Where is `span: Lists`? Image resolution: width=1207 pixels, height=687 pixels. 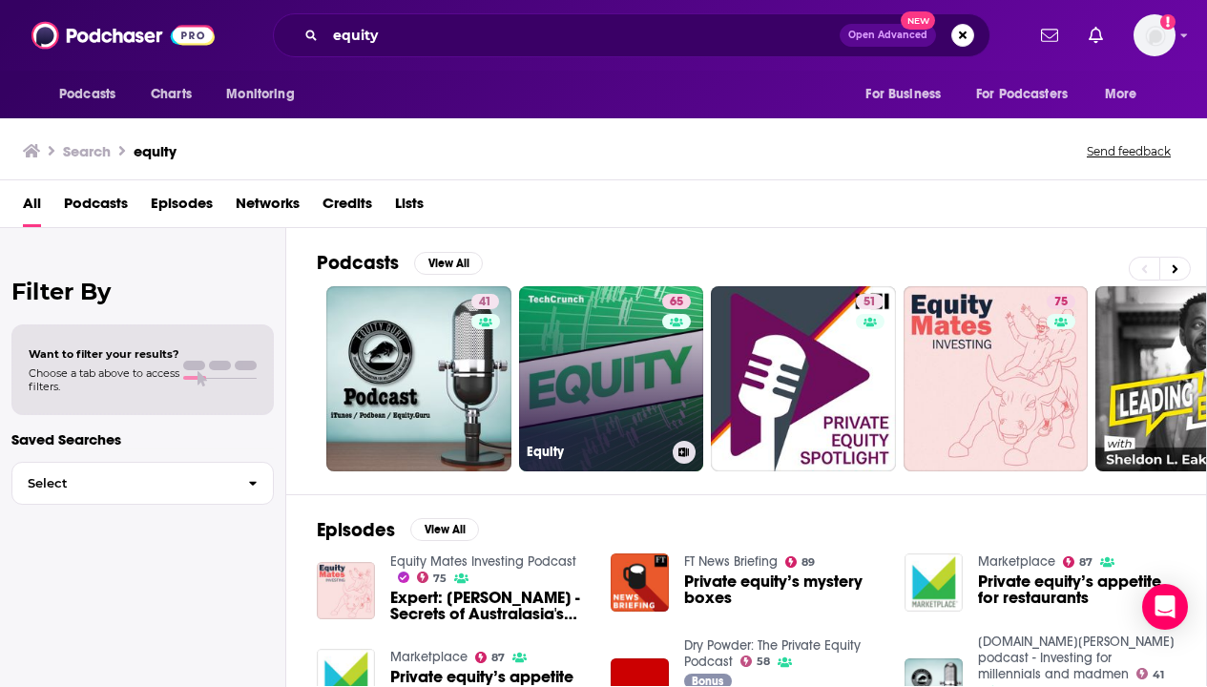 span: Lists is located at coordinates (409, 207).